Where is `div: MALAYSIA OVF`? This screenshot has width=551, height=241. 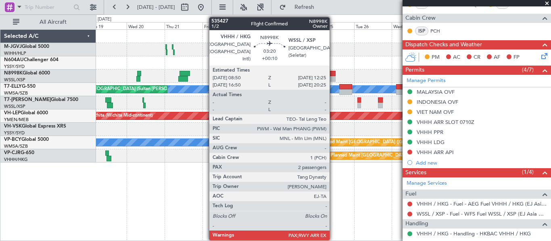 div: MALAYSIA OVF is located at coordinates (435, 92).